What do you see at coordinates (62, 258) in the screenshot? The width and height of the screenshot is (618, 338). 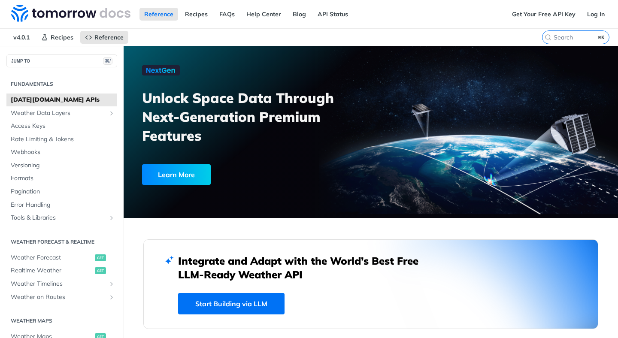 I see `a: Weather Forecastget` at bounding box center [62, 258].